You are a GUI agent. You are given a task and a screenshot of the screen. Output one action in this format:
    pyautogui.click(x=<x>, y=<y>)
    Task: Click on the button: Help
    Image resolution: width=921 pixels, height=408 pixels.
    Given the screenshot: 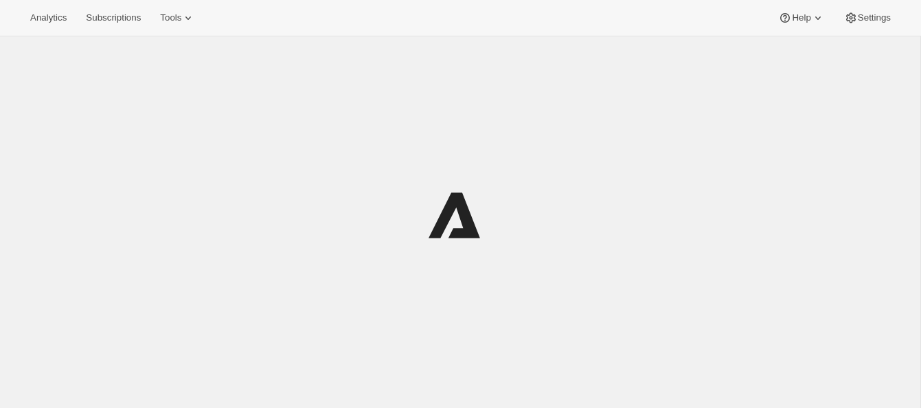 What is the action you would take?
    pyautogui.click(x=801, y=18)
    